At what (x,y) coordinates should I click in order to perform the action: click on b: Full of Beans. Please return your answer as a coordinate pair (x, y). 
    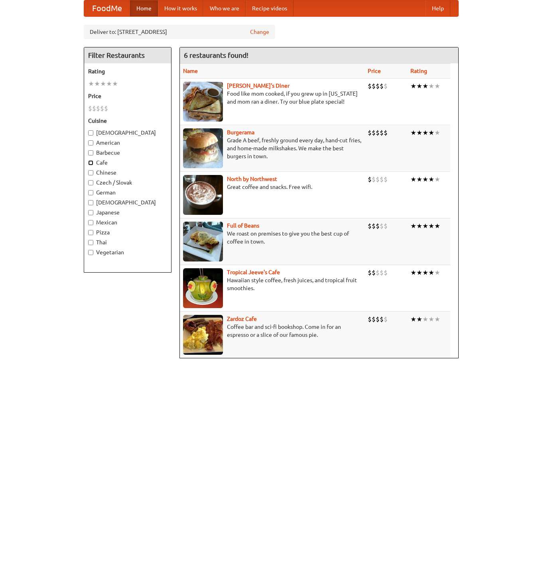
    Looking at the image, I should click on (243, 226).